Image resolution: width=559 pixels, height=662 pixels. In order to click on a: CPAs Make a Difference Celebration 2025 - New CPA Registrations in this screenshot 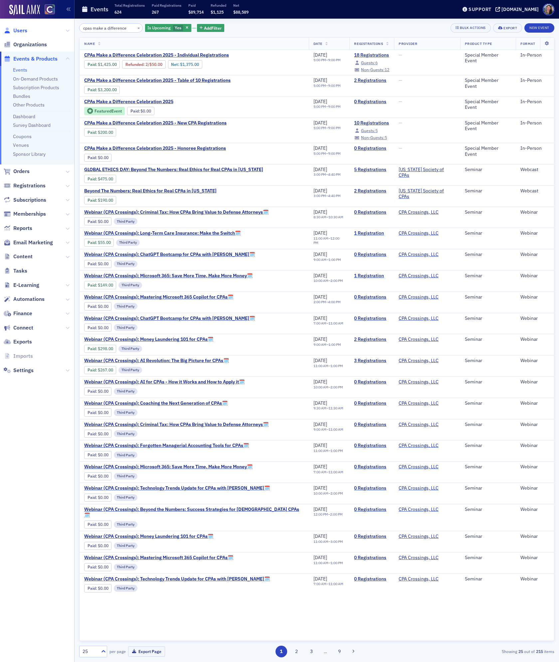, I will do `click(156, 123)`.